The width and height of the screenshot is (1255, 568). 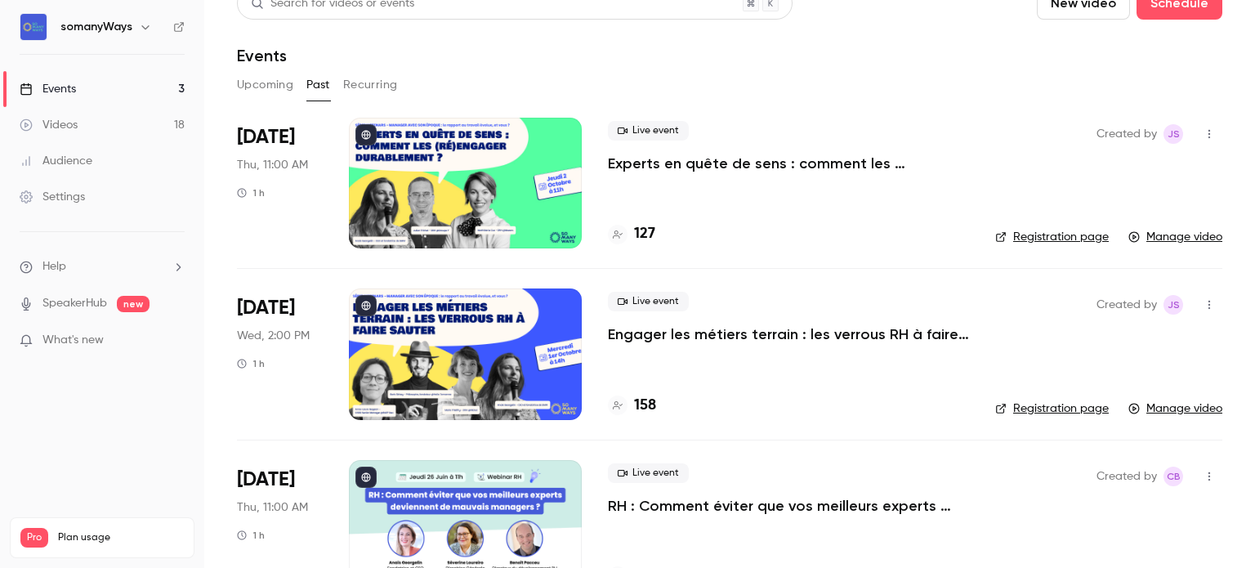 I want to click on a: 158, so click(x=632, y=405).